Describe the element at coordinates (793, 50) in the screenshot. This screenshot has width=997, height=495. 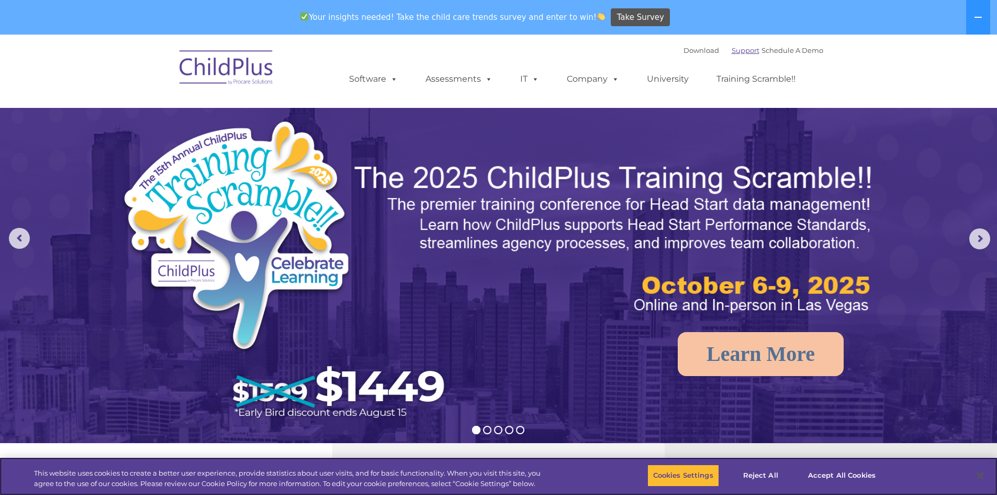
I see `a: Schedule A Demo` at that location.